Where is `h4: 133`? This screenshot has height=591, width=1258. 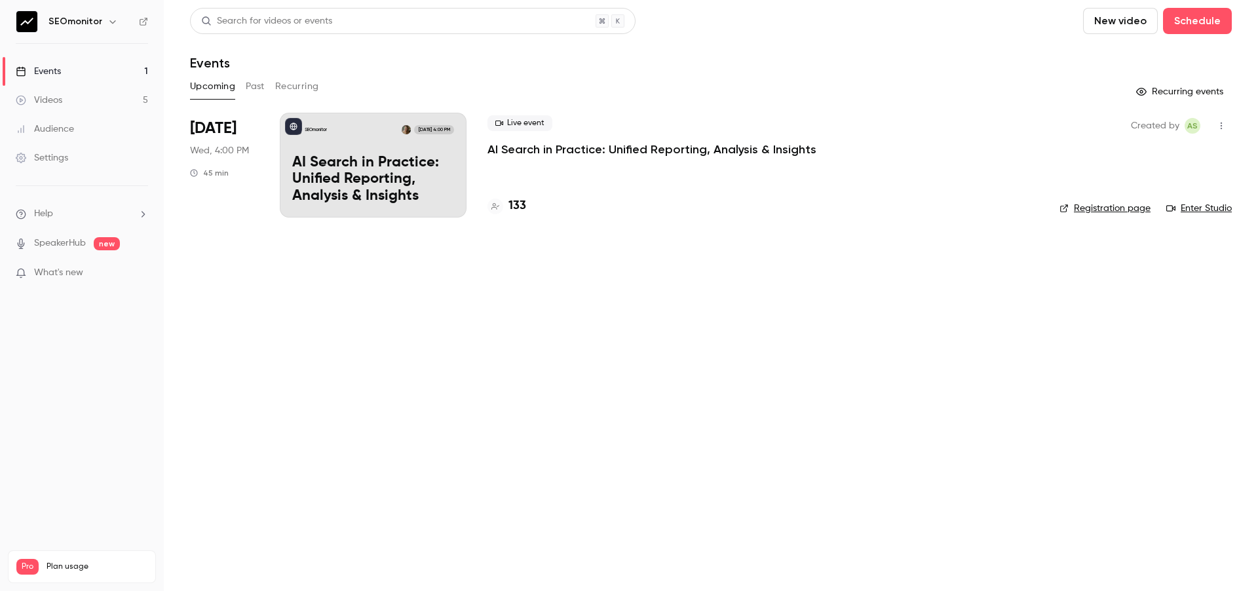
h4: 133 is located at coordinates (517, 206).